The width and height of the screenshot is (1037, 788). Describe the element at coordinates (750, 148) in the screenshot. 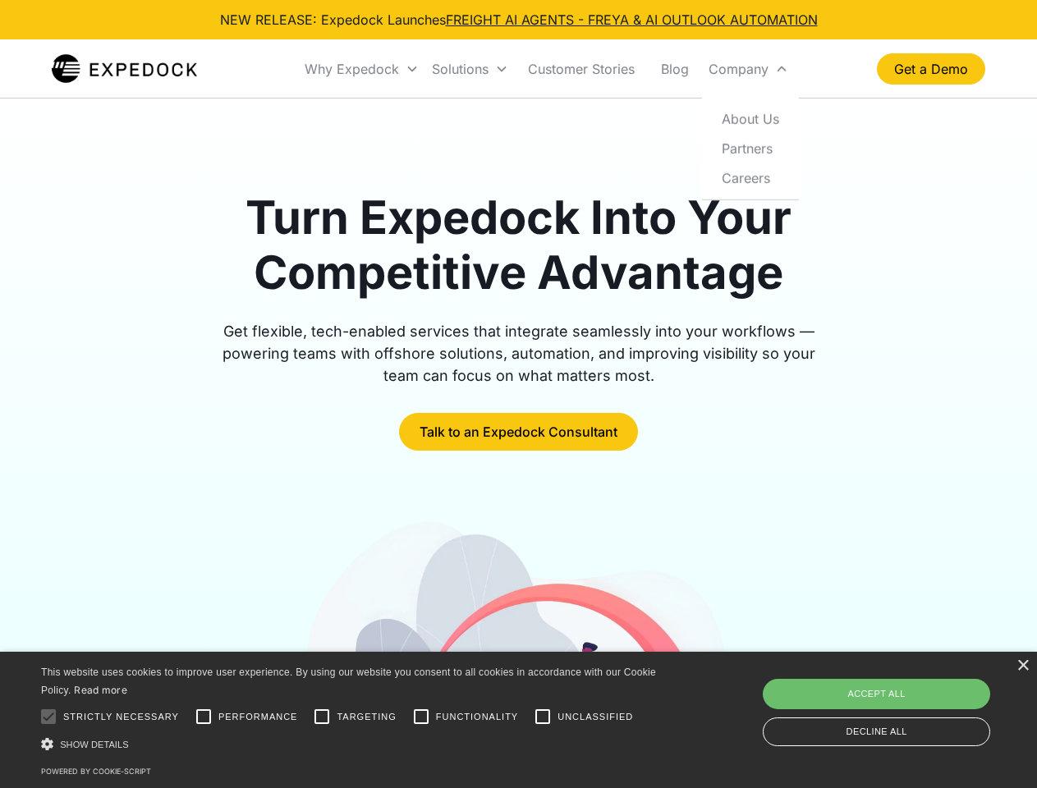

I see `a: Partners` at that location.